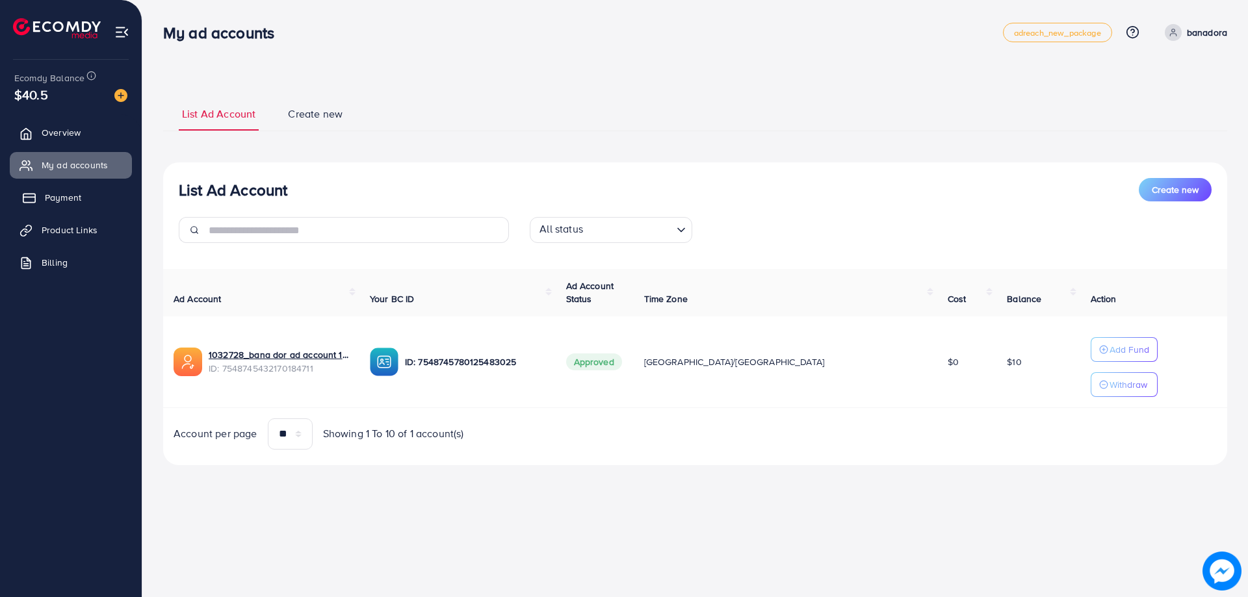 This screenshot has height=597, width=1248. Describe the element at coordinates (957, 299) in the screenshot. I see `span: Cost` at that location.